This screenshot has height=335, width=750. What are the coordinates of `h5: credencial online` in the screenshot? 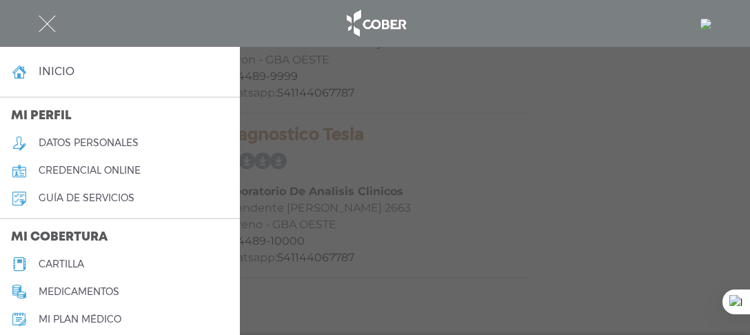 It's located at (90, 170).